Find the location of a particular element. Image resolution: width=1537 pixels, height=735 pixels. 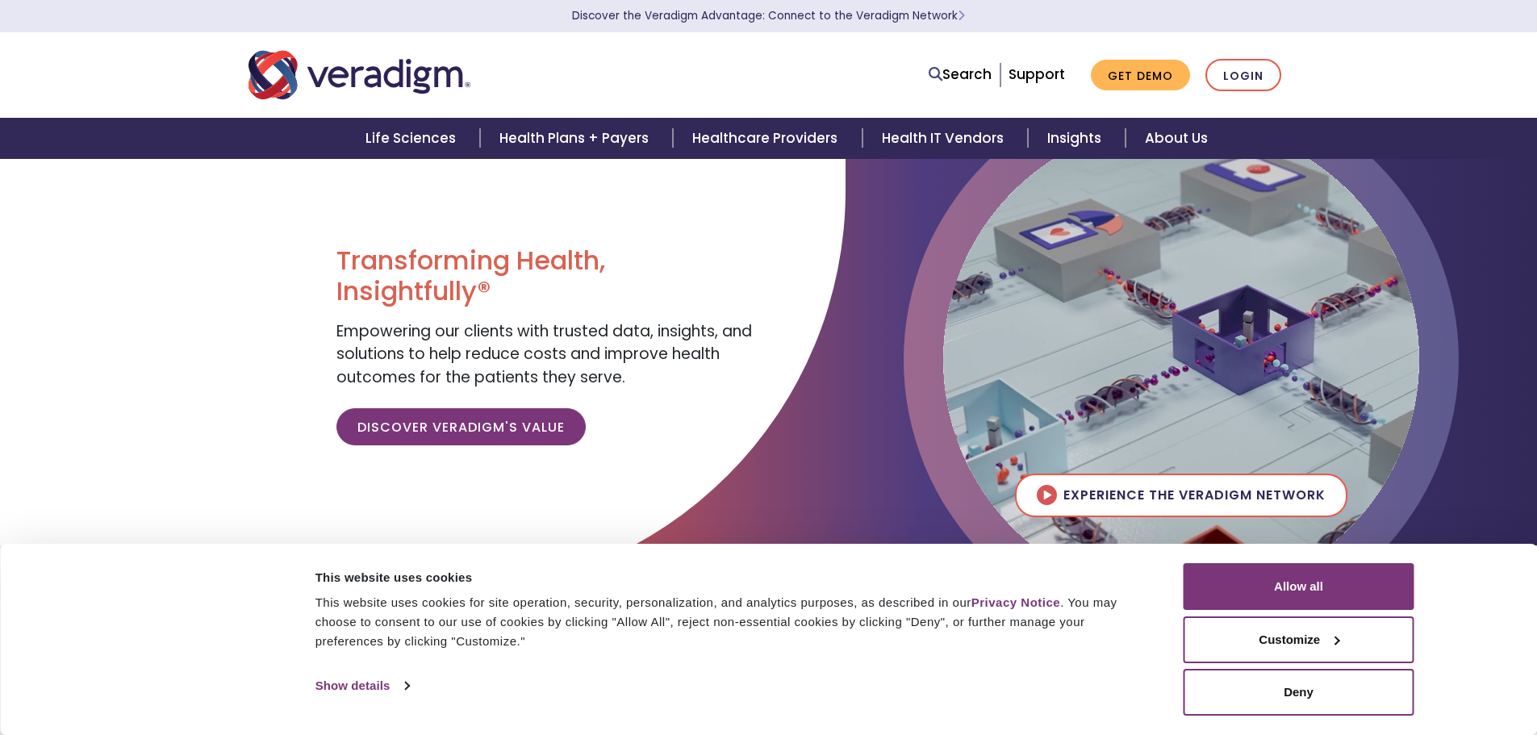

img: Veradigm logo is located at coordinates (359, 75).